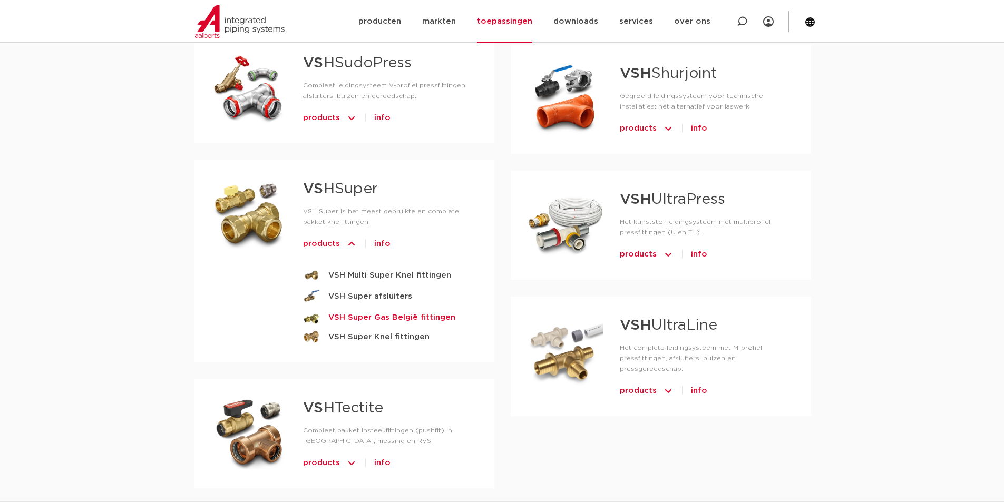 This screenshot has height=502, width=1004. I want to click on strong: VSH Super Gas België fittingen, so click(391, 317).